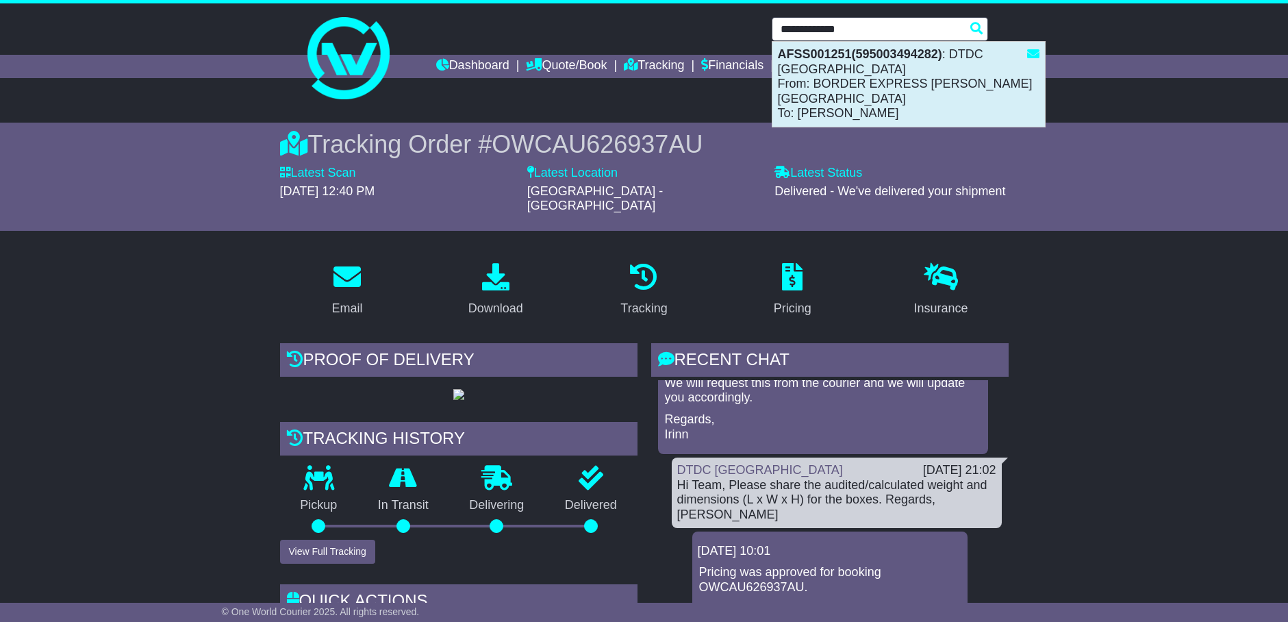  I want to click on div: Tracking, so click(644, 308).